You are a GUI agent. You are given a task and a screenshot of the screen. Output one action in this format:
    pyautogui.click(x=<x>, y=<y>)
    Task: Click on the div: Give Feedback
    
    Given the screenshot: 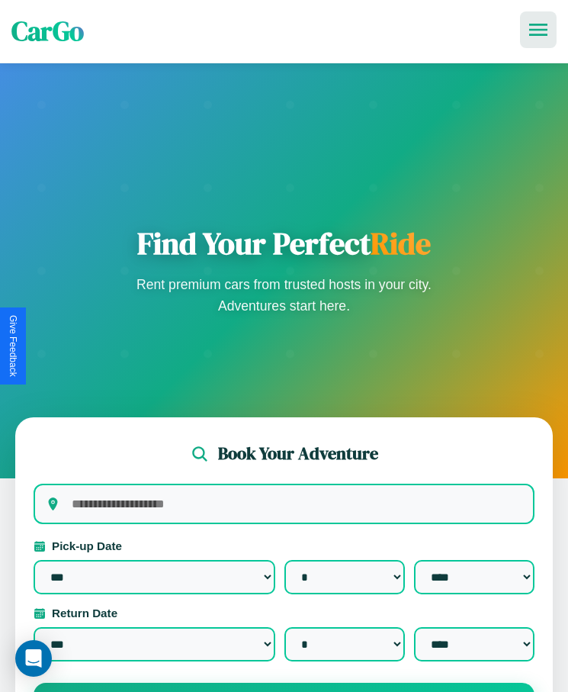 What is the action you would take?
    pyautogui.click(x=13, y=345)
    